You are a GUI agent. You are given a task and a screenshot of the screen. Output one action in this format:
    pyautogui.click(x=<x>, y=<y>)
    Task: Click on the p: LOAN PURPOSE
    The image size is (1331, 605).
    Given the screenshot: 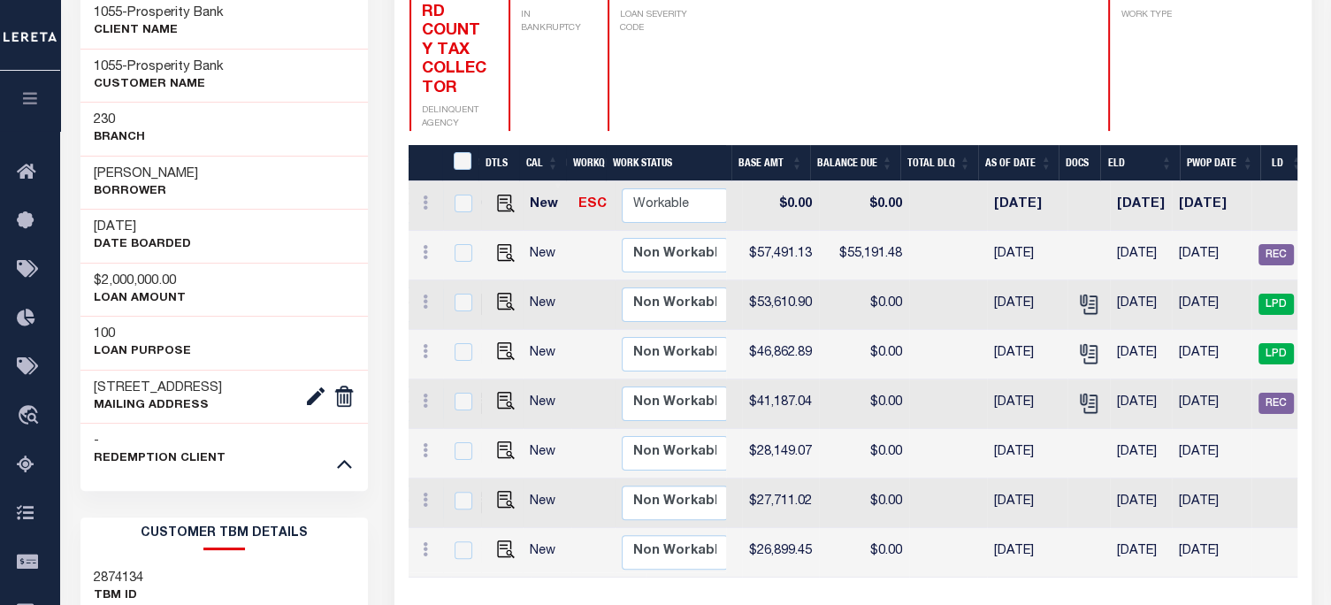 What is the action you would take?
    pyautogui.click(x=142, y=352)
    